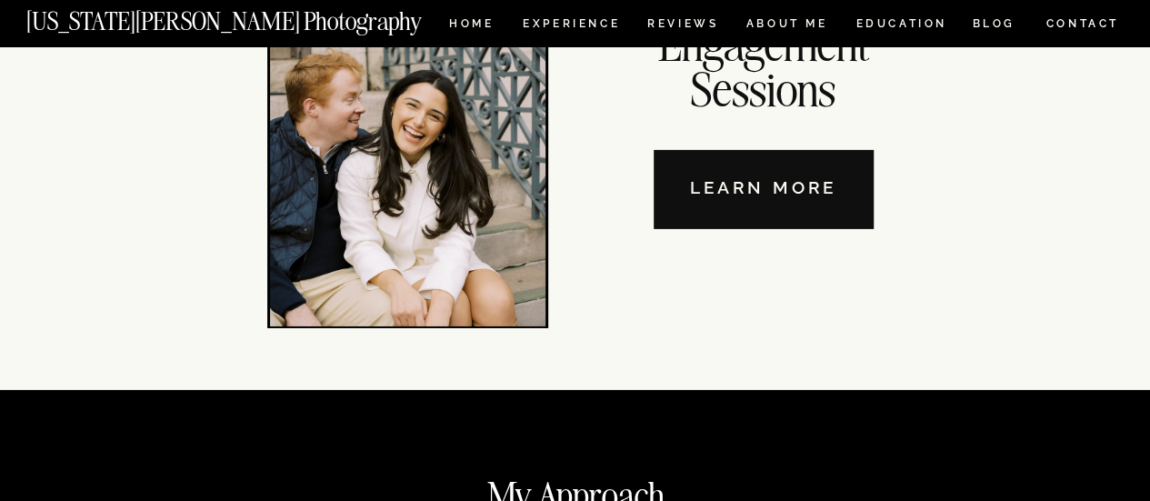 This screenshot has width=1150, height=501. I want to click on a: ABOUT ME, so click(786, 25).